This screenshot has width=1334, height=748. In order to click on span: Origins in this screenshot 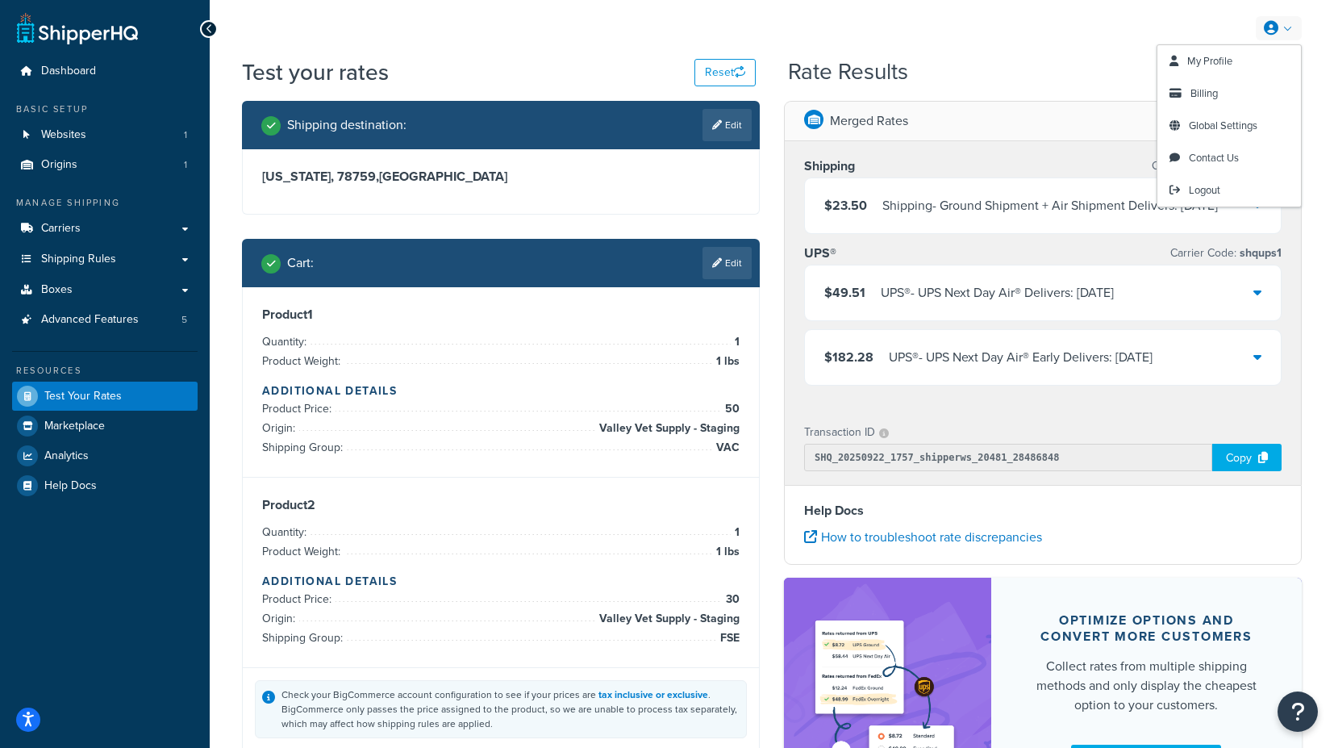, I will do `click(59, 165)`.